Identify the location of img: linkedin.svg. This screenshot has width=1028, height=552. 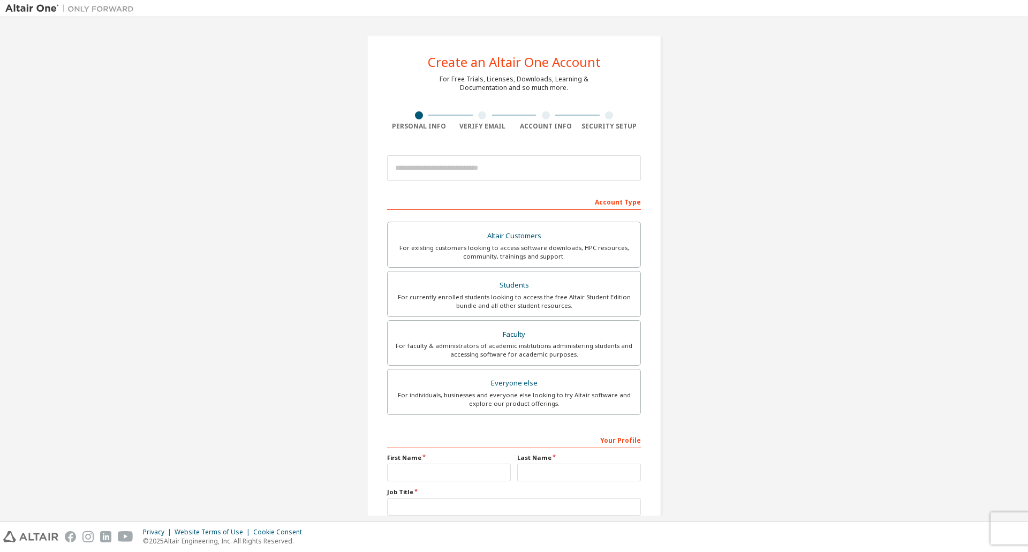
(105, 536).